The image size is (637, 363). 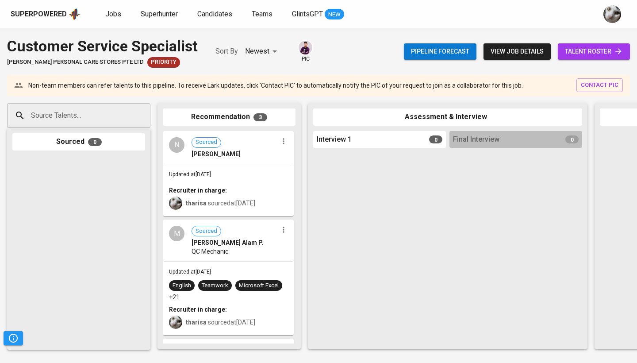 What do you see at coordinates (262, 51) in the screenshot?
I see `div: Newest` at bounding box center [262, 51].